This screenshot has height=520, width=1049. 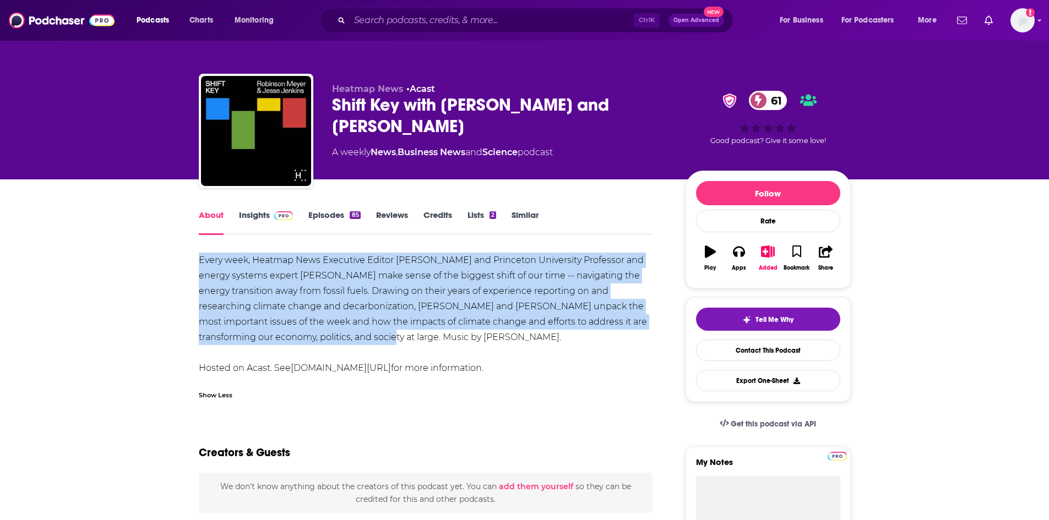 What do you see at coordinates (928, 20) in the screenshot?
I see `span: More` at bounding box center [928, 20].